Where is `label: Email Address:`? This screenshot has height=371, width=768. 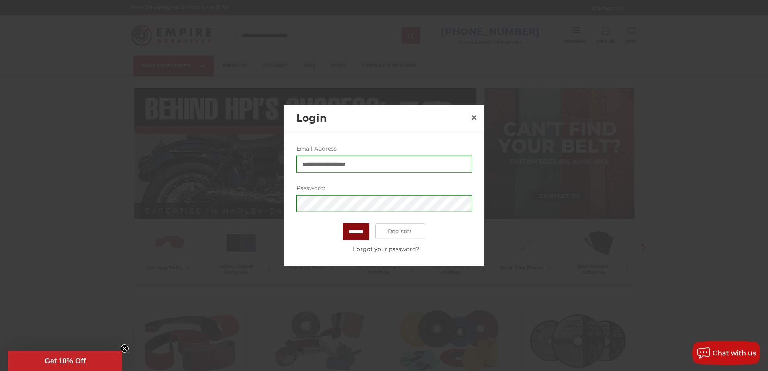 label: Email Address: is located at coordinates (384, 149).